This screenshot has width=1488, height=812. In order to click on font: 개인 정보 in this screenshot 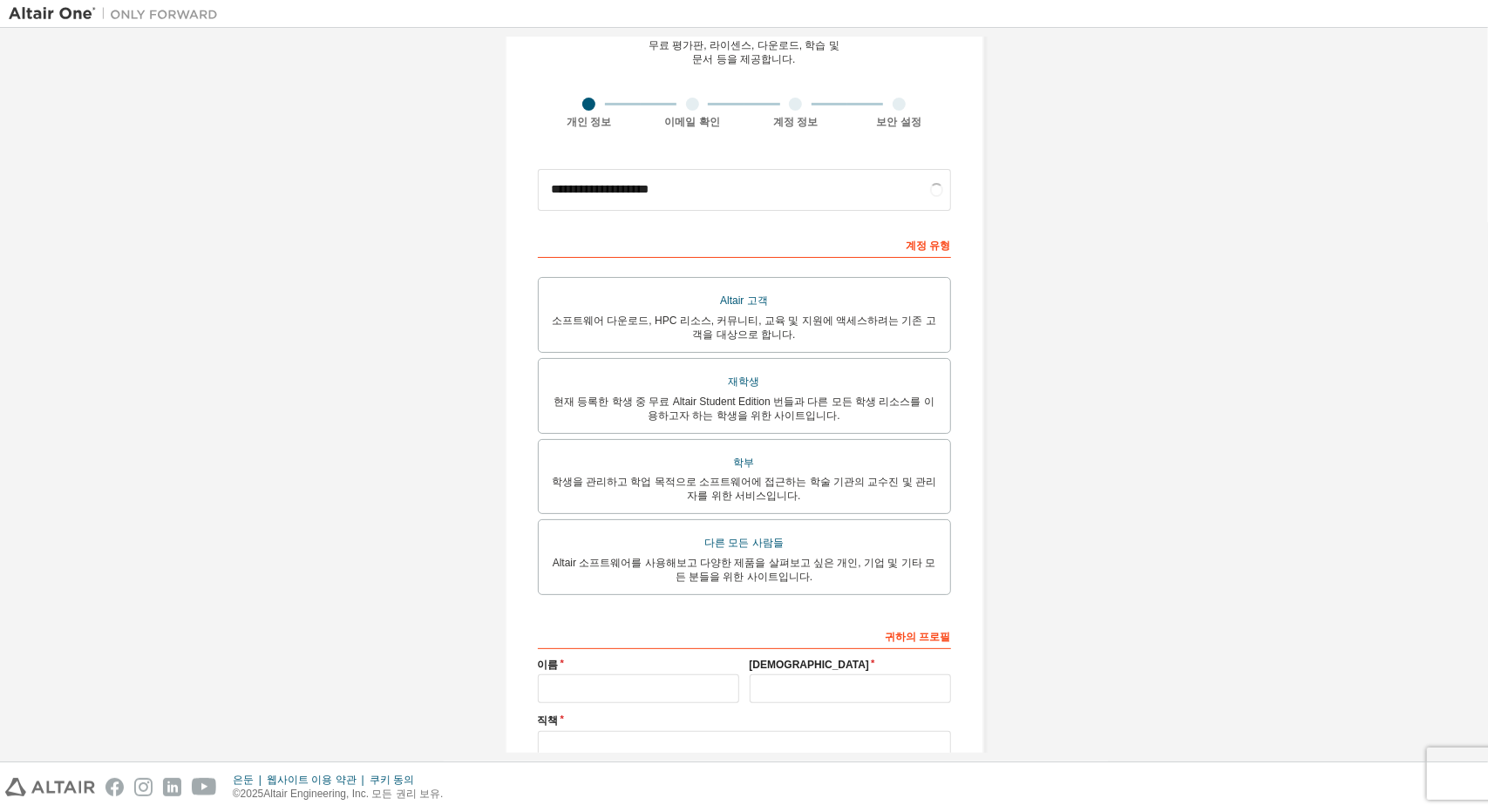, I will do `click(588, 122)`.